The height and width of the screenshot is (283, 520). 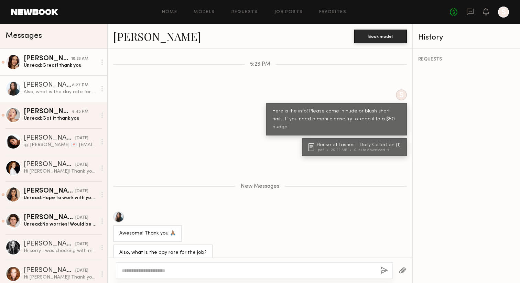 I want to click on div: Hi sorry I was checking with my agent about availability. I’m not sure I can do it for that low o..., so click(x=60, y=251).